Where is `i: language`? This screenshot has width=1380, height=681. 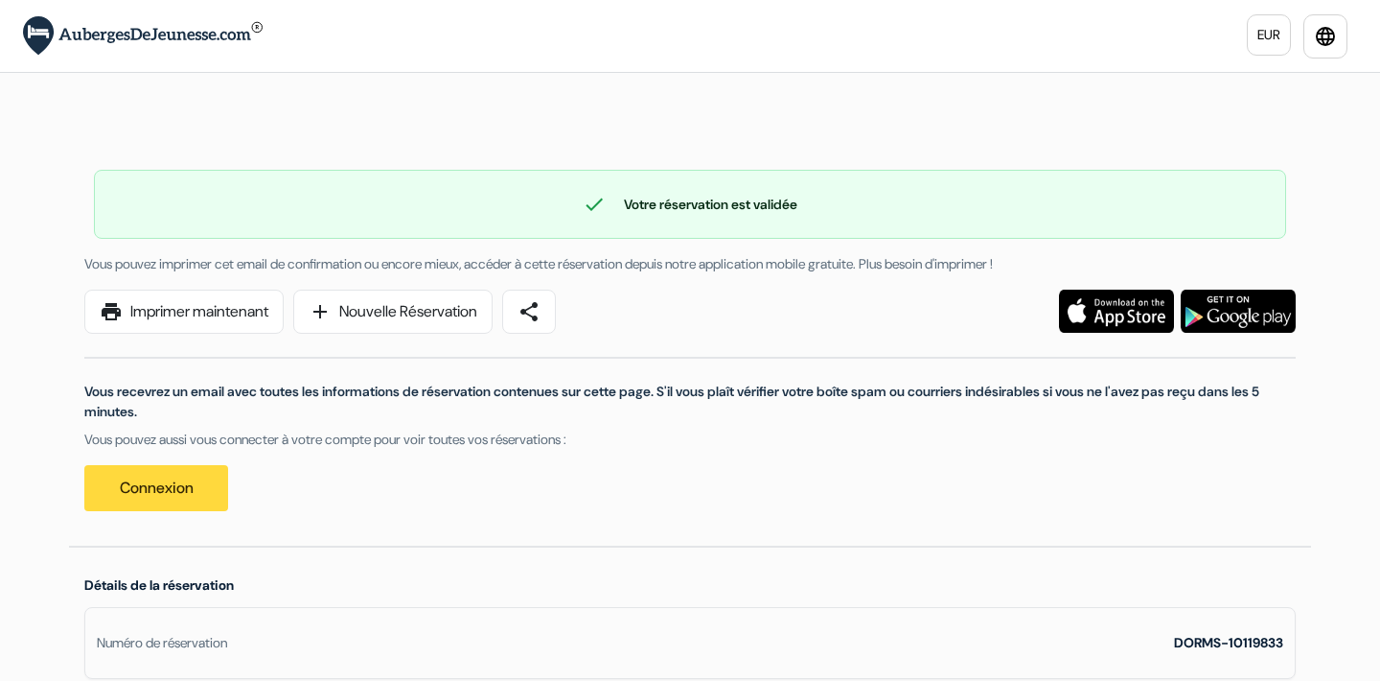
i: language is located at coordinates (1326, 36).